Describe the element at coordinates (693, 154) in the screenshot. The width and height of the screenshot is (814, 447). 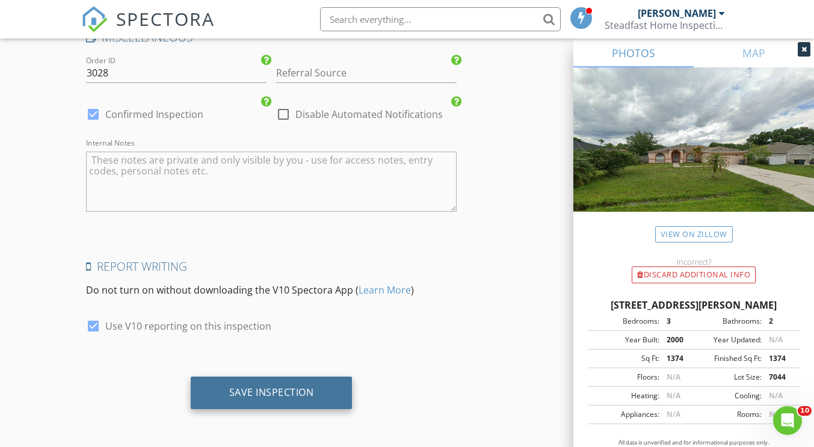
I see `img: streetview` at that location.